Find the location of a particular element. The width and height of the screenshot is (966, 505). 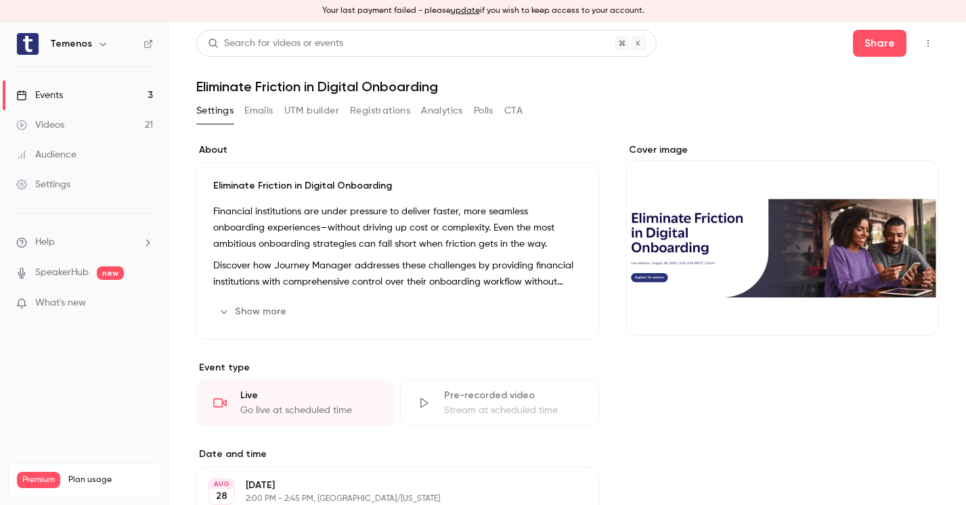

label: Date and time is located at coordinates (397, 455).